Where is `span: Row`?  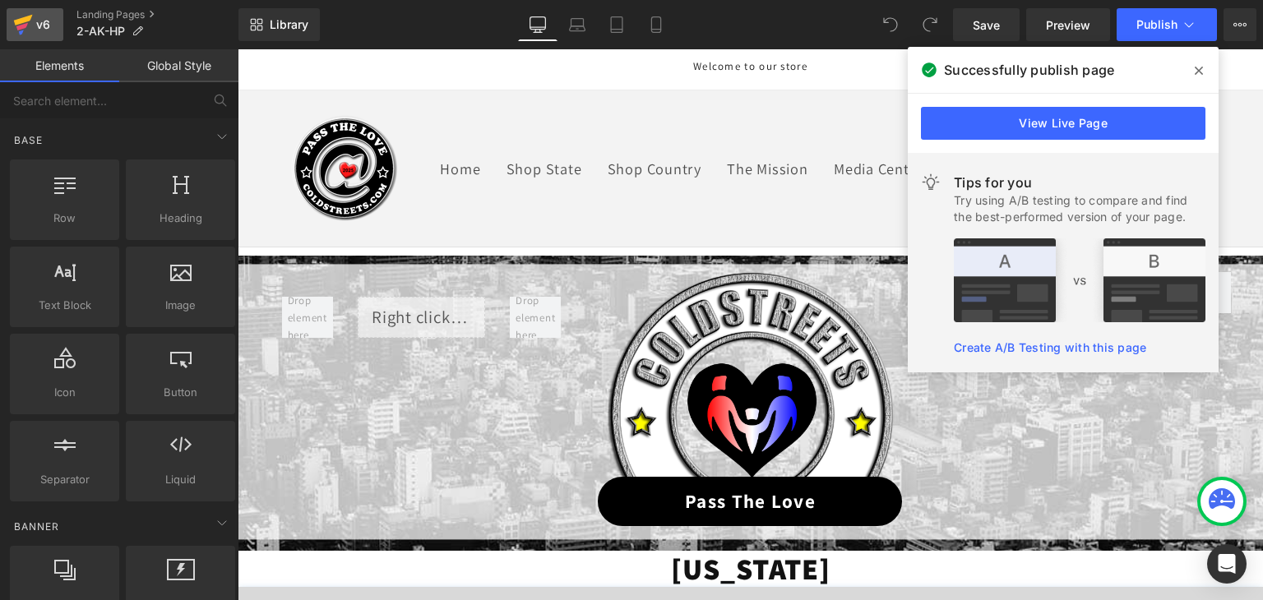 span: Row is located at coordinates (64, 218).